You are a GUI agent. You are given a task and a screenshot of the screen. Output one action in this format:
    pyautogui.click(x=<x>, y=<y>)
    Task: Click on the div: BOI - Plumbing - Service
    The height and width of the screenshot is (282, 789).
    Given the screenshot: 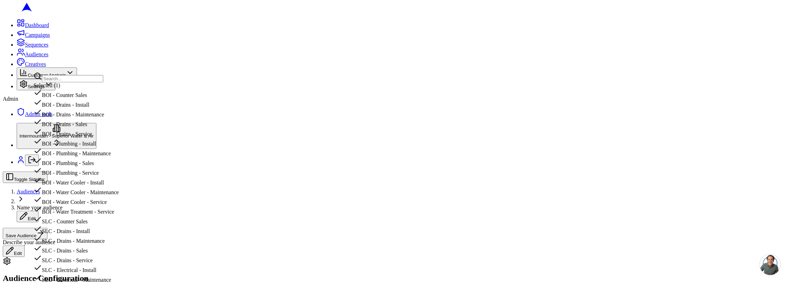 What is the action you would take?
    pyautogui.click(x=77, y=171)
    